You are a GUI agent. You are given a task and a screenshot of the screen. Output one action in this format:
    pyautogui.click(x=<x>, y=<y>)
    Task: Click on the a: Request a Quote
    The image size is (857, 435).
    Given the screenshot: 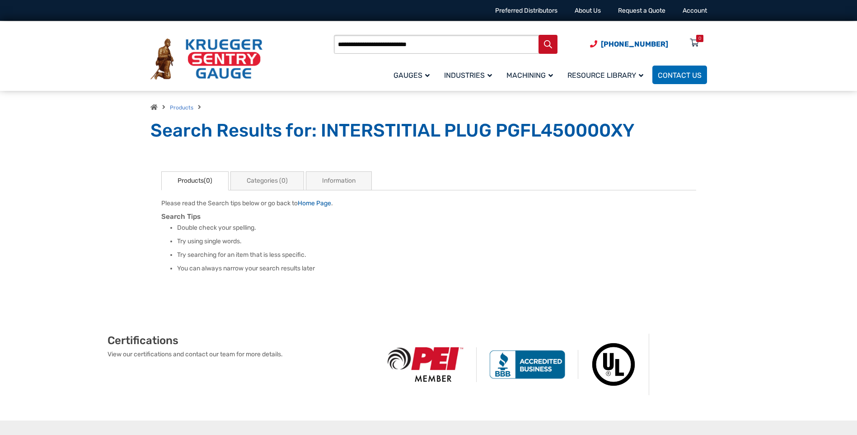 What is the action you would take?
    pyautogui.click(x=641, y=10)
    